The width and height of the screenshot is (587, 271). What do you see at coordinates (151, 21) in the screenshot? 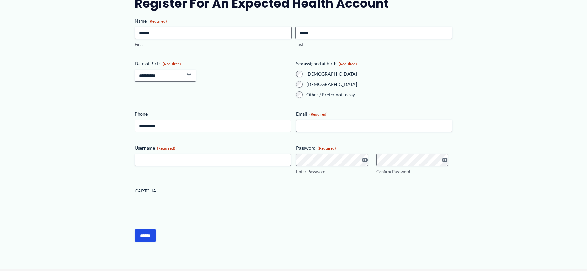
I see `legend: Name` at bounding box center [151, 21].